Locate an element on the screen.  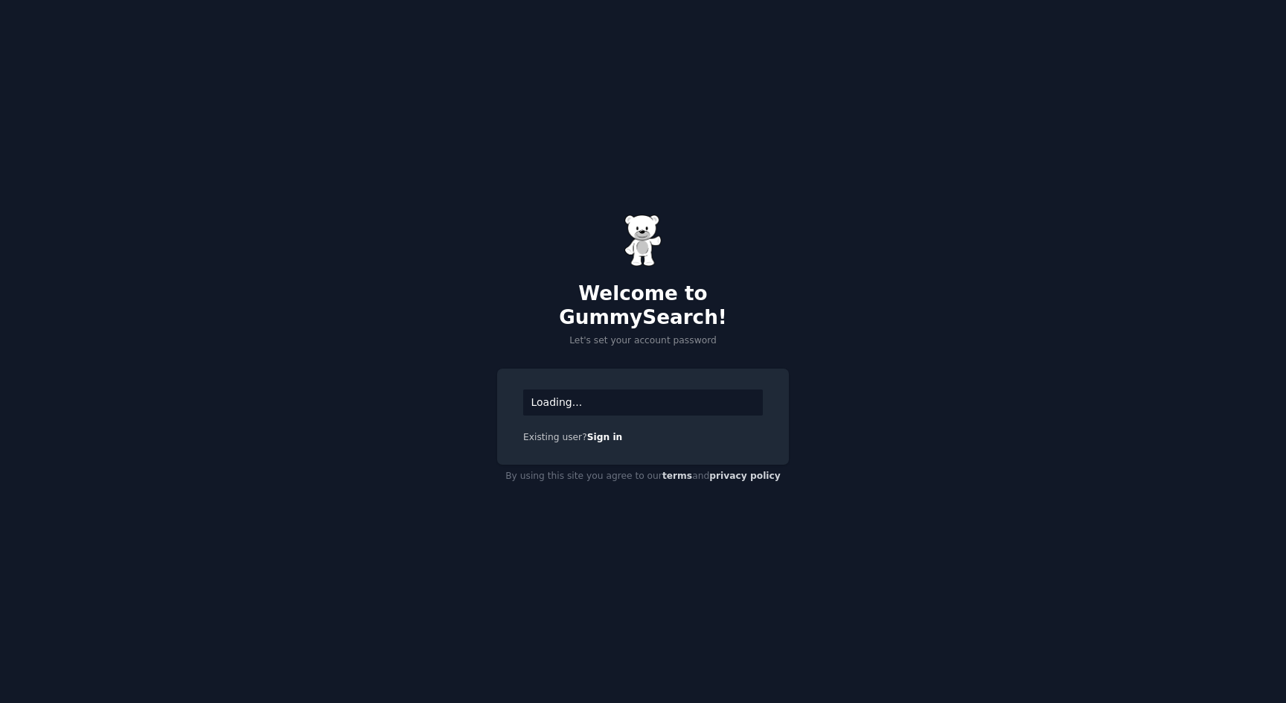
a: terms is located at coordinates (677, 476).